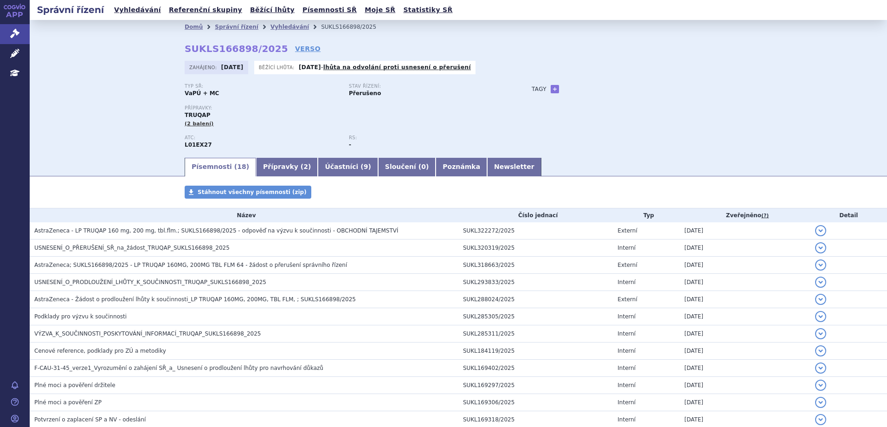  What do you see at coordinates (536, 299) in the screenshot?
I see `td: SUKL288024/2025` at bounding box center [536, 299].